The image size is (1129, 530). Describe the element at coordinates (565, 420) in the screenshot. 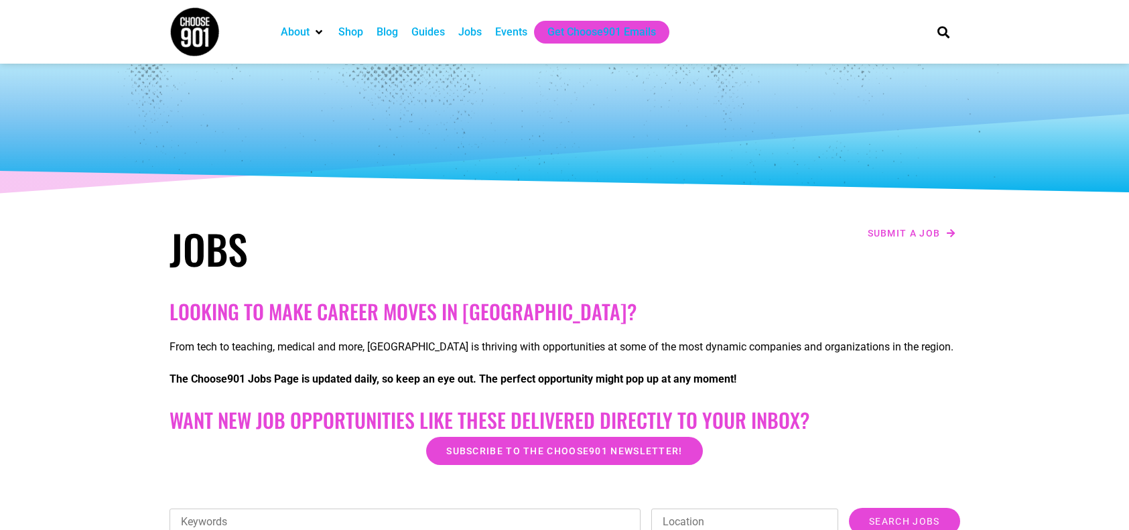

I see `h2: Want New Job Opportunities like these Delivered Directly to your Inbox?` at that location.